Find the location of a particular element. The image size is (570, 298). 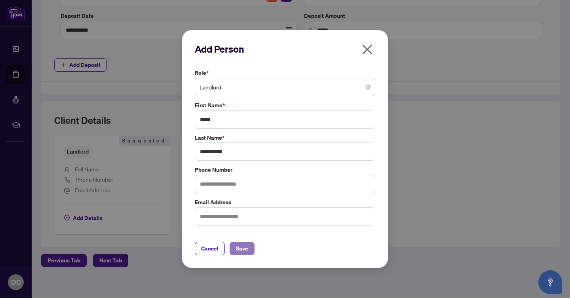

button: Save is located at coordinates (242, 248).